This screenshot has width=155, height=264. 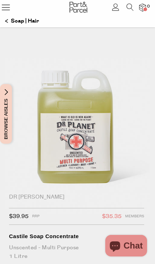 What do you see at coordinates (77, 129) in the screenshot?
I see `img: Castile Soap Concentrate` at bounding box center [77, 129].